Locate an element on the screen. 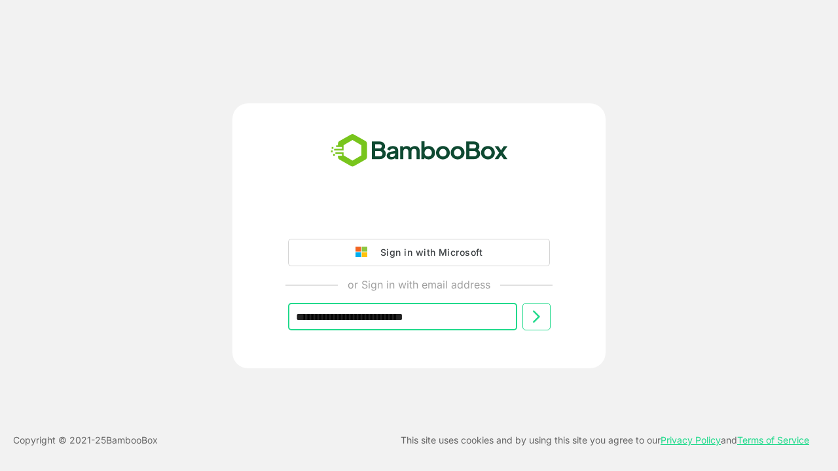 The width and height of the screenshot is (838, 471). p: Copyright © 2021- 25 BambooBox is located at coordinates (85, 441).